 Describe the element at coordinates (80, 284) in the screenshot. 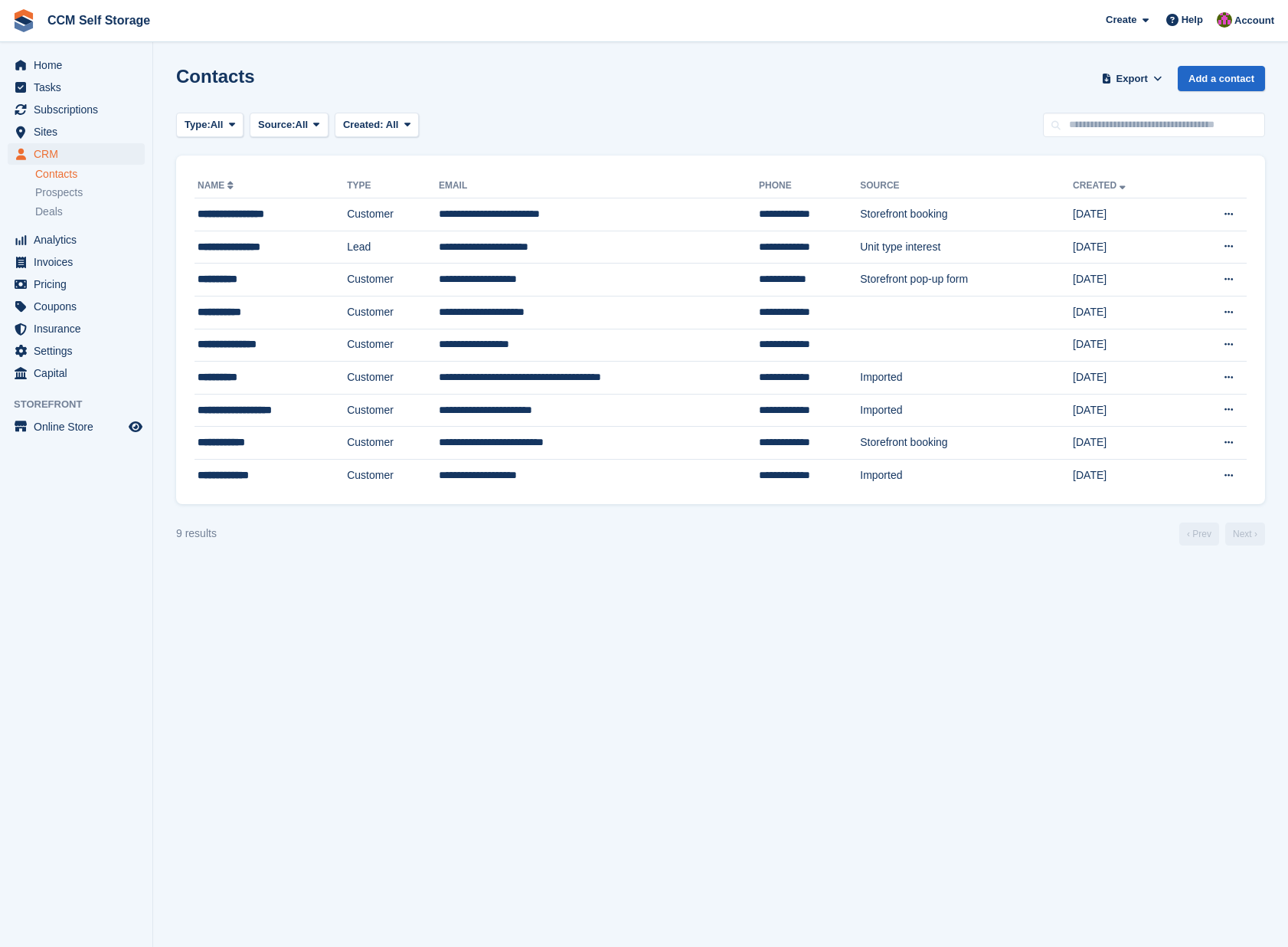

I see `span: Pricing` at that location.